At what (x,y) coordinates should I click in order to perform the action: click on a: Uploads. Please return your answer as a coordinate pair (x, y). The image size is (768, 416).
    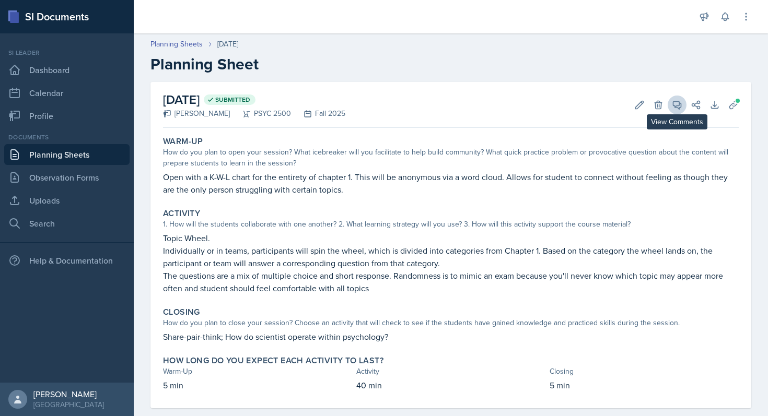
    Looking at the image, I should click on (67, 201).